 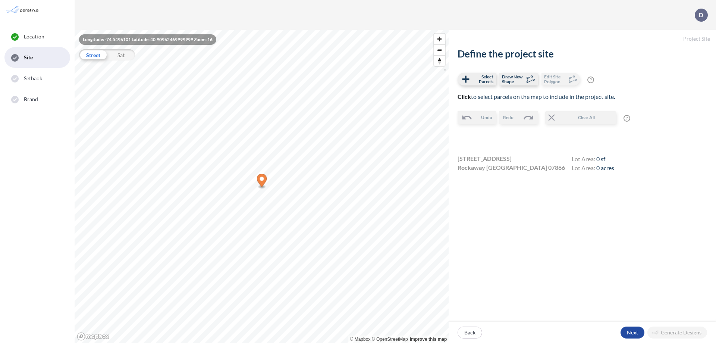 I want to click on span: Brand, so click(x=31, y=99).